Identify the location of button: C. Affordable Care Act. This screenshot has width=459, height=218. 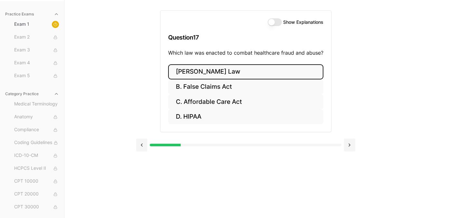
(246, 102).